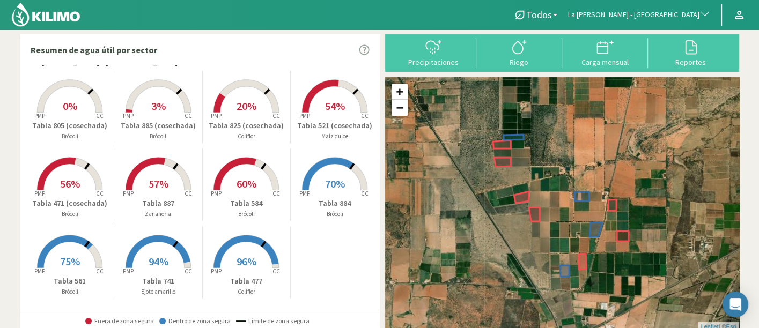 The height and width of the screenshot is (328, 759). Describe the element at coordinates (70, 183) in the screenshot. I see `span: 56%` at that location.